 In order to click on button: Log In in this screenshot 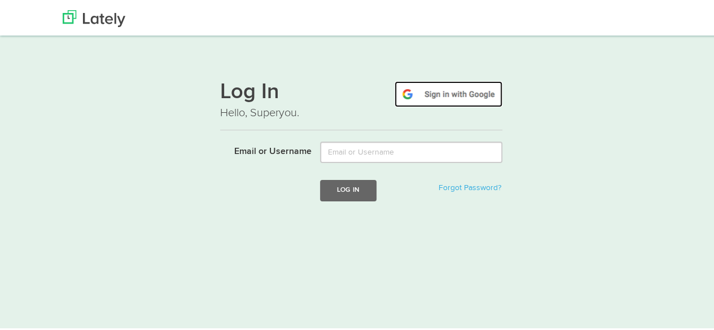, I will do `click(348, 188)`.